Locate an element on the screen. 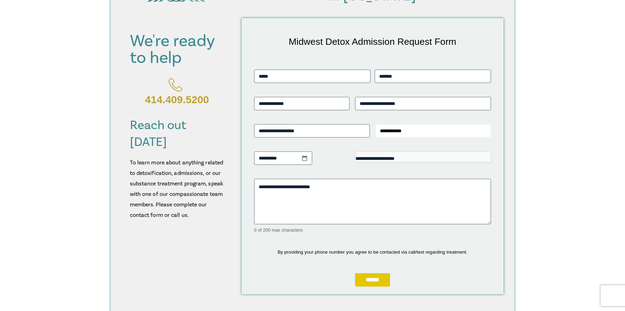 Image resolution: width=625 pixels, height=311 pixels. h3: To learn more about anything related to detoxification, admissions, or our substance treatment pr... is located at coordinates (177, 189).